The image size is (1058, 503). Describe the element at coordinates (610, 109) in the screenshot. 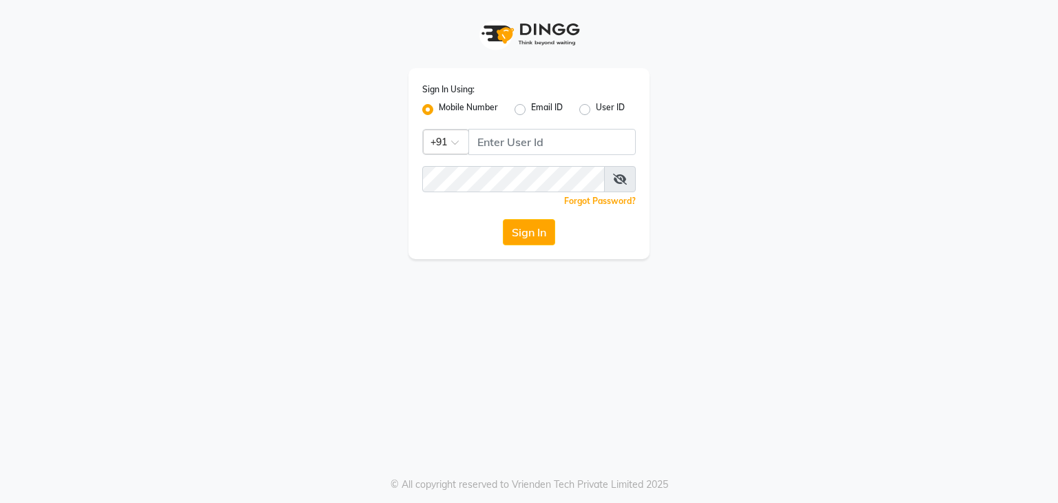

I see `label: User ID` at that location.